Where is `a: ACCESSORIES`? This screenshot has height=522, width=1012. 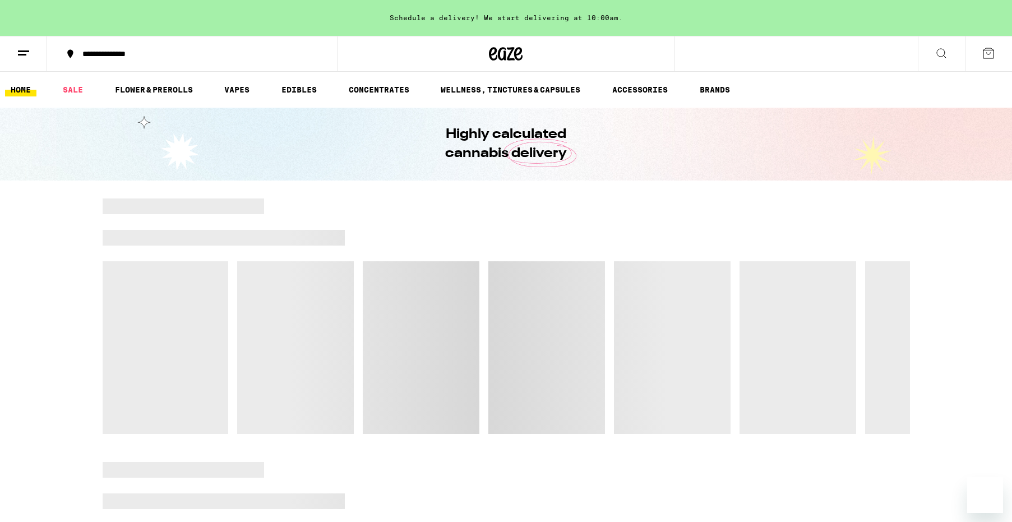 a: ACCESSORIES is located at coordinates (640, 90).